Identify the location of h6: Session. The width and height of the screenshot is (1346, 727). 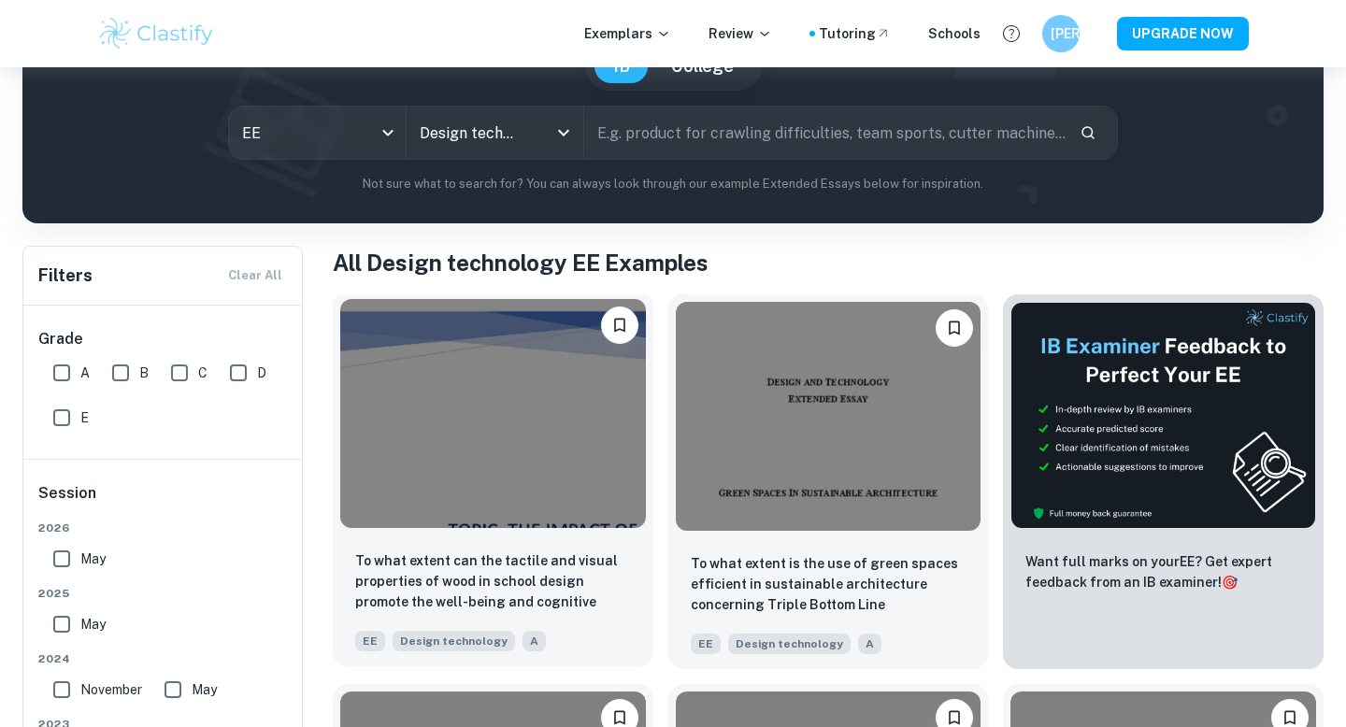
(164, 501).